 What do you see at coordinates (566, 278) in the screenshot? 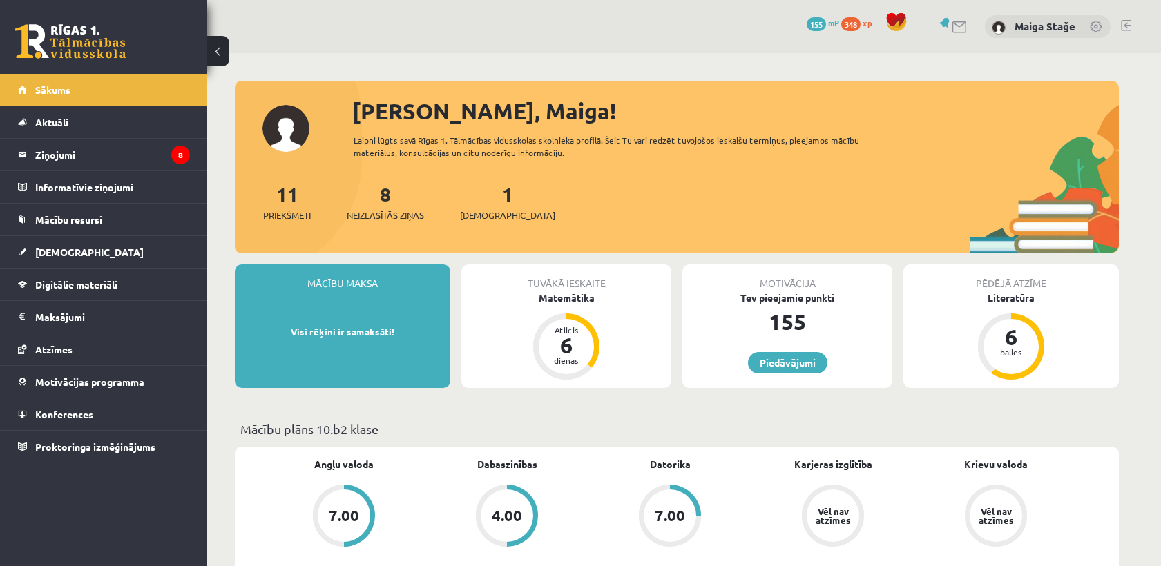
I see `div: Tuvākā ieskaite` at bounding box center [566, 278].